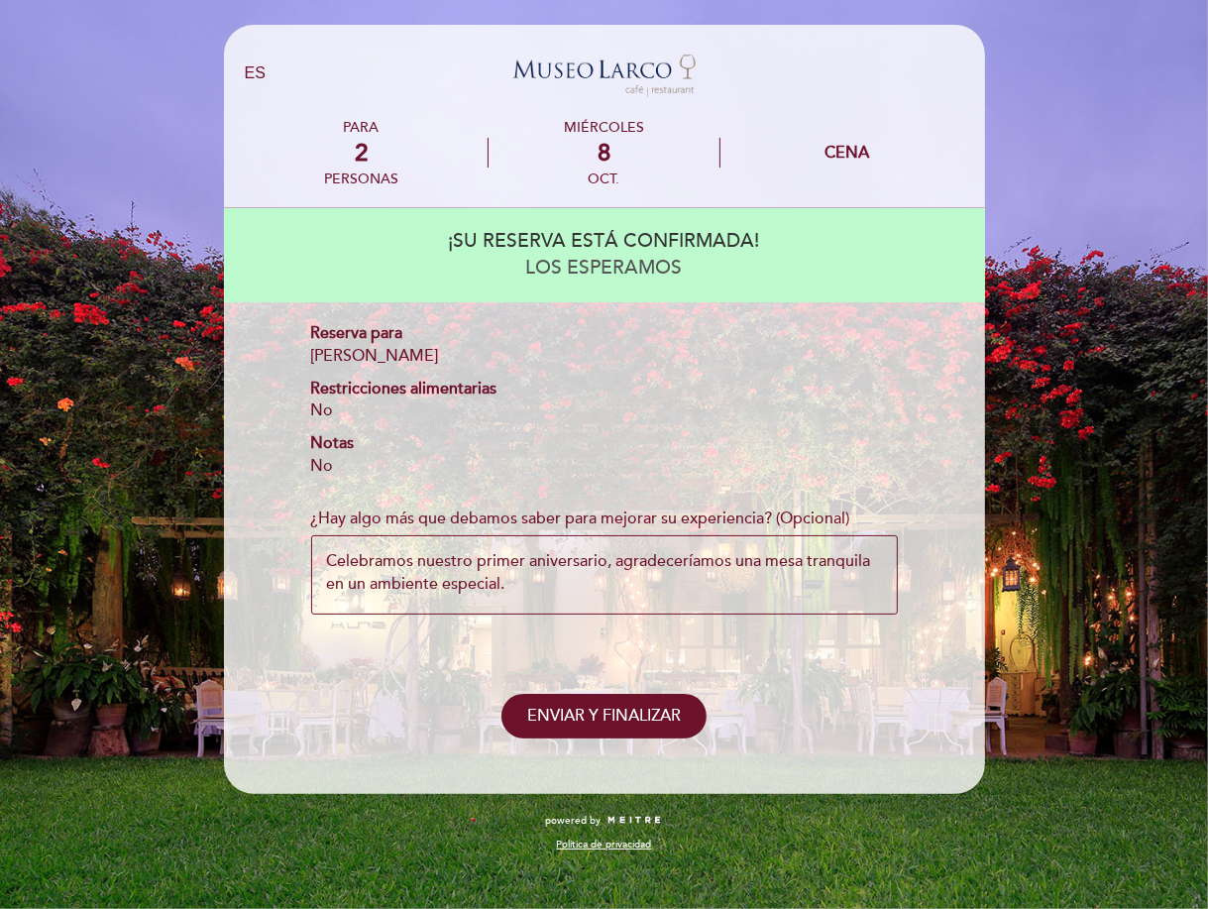 This screenshot has height=909, width=1208. What do you see at coordinates (361, 178) in the screenshot?
I see `div: personas` at bounding box center [361, 178].